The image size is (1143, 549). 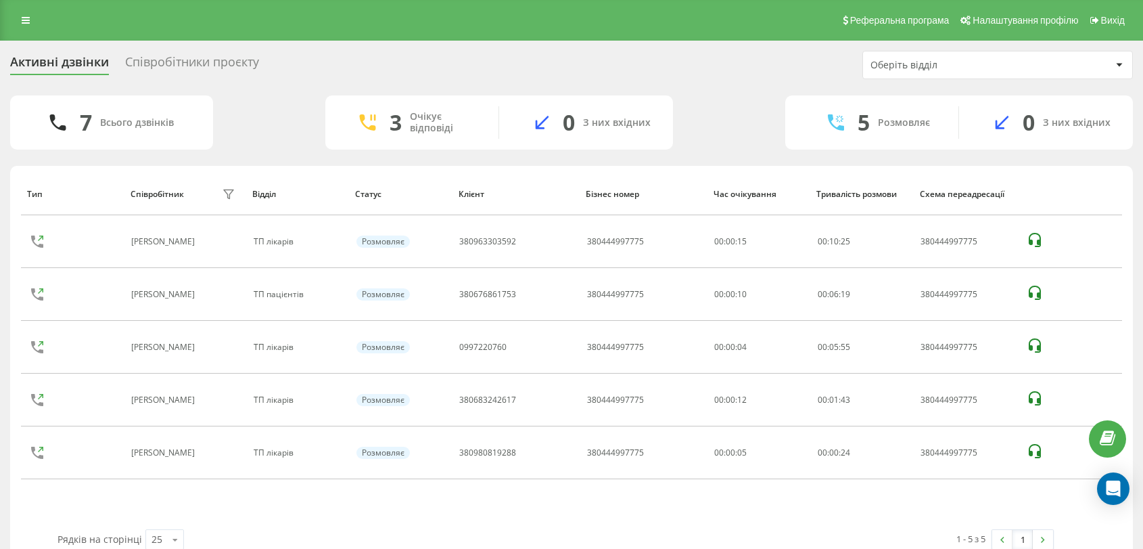 What do you see at coordinates (488, 294) in the screenshot?
I see `div: 380676861753` at bounding box center [488, 294].